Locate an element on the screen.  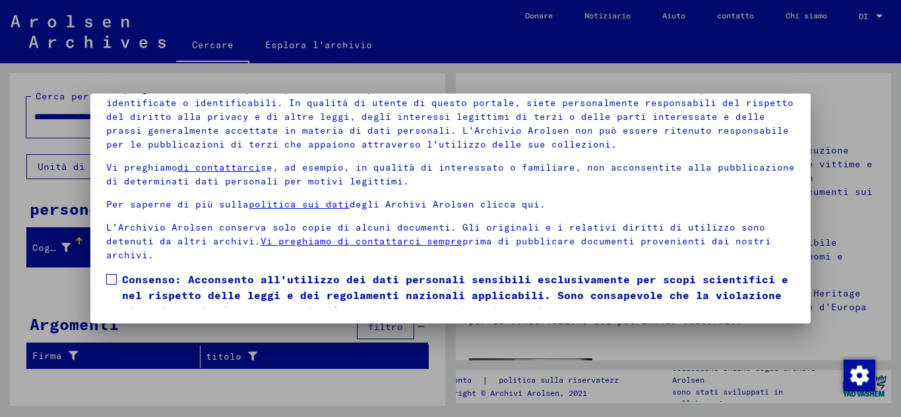
font: Per saperne di più sulla is located at coordinates (177, 204).